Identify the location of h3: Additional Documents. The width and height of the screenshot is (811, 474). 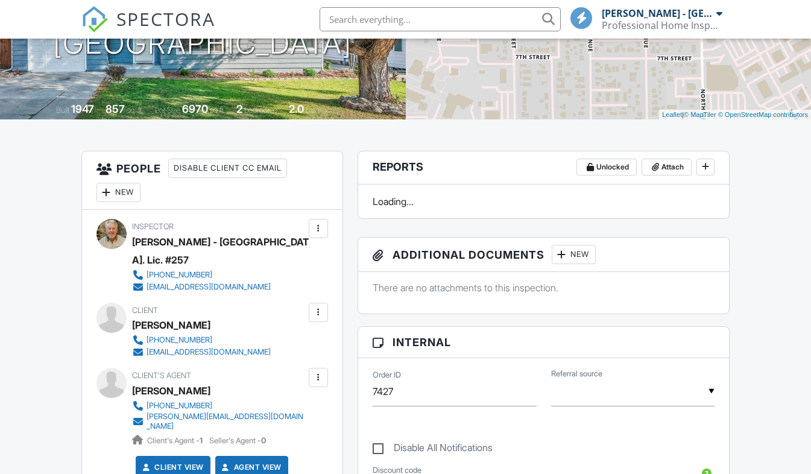
(544, 255).